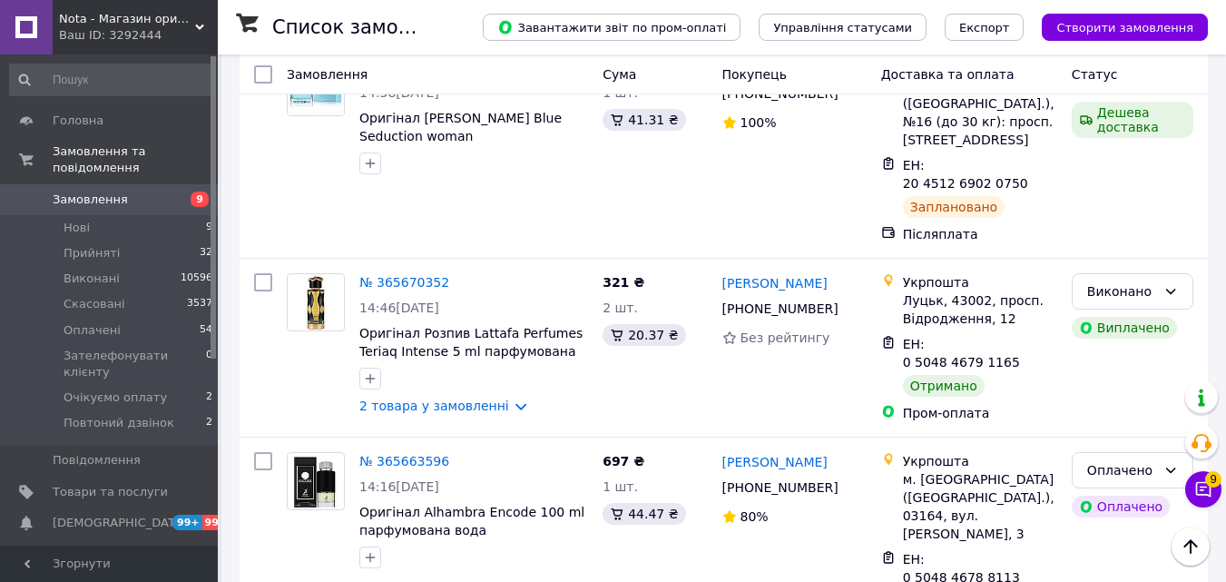 Image resolution: width=1226 pixels, height=582 pixels. I want to click on span: Без рейтингу, so click(785, 338).